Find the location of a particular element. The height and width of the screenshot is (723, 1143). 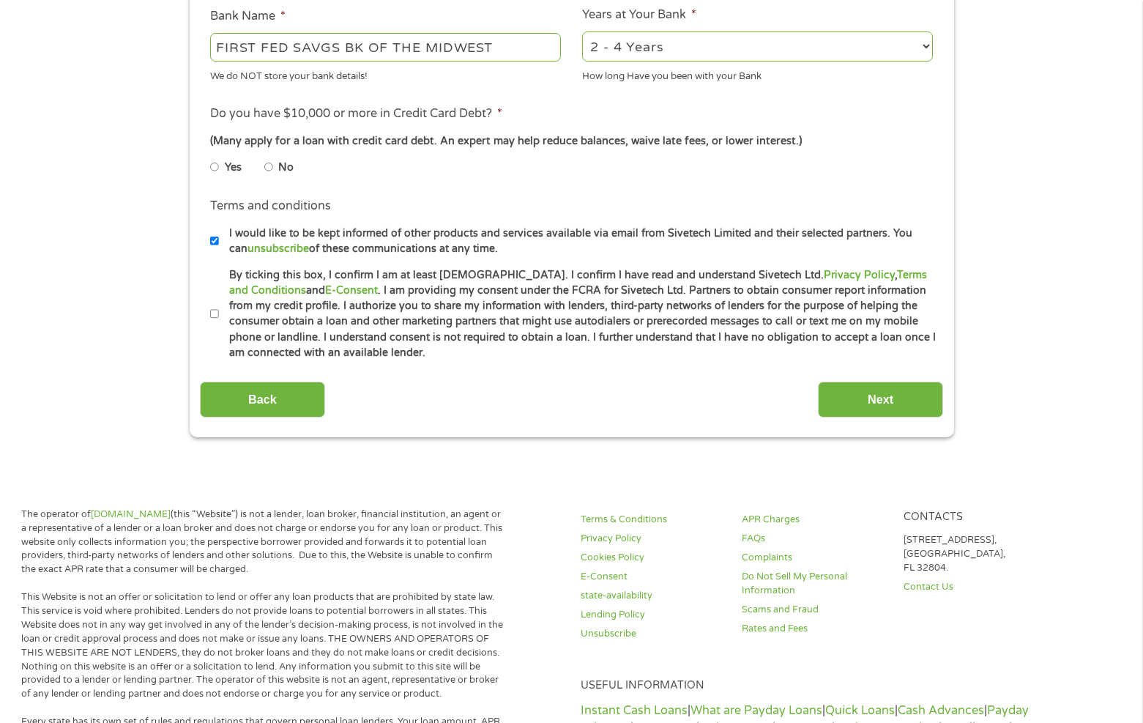

a: Complaints is located at coordinates (814, 557).